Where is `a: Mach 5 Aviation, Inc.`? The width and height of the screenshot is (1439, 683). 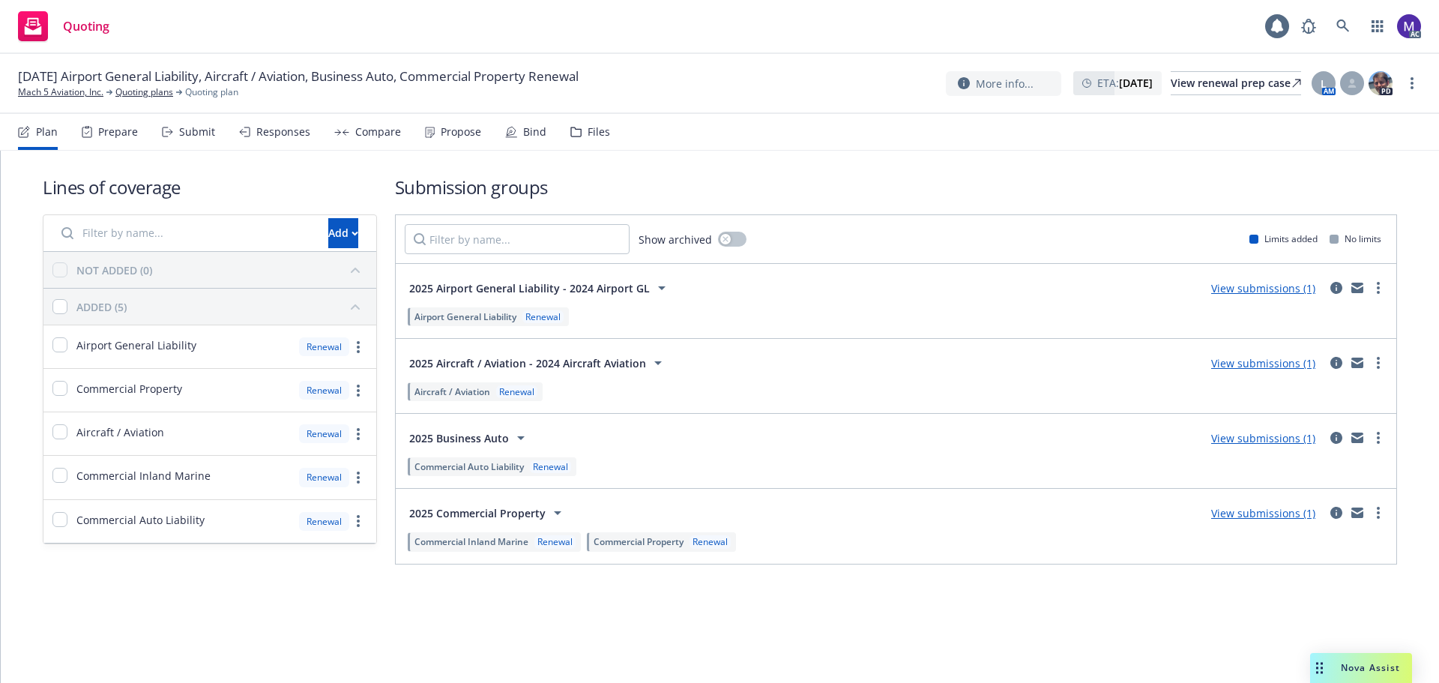 a: Mach 5 Aviation, Inc. is located at coordinates (61, 92).